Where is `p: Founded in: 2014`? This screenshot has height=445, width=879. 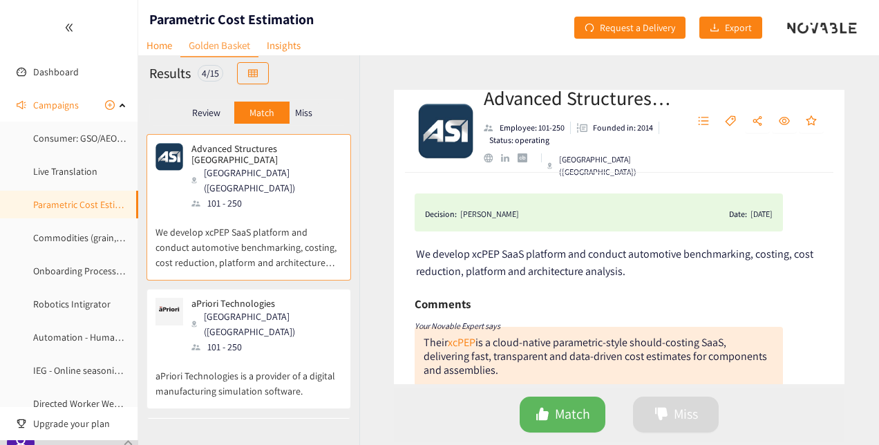 p: Founded in: 2014 is located at coordinates (623, 128).